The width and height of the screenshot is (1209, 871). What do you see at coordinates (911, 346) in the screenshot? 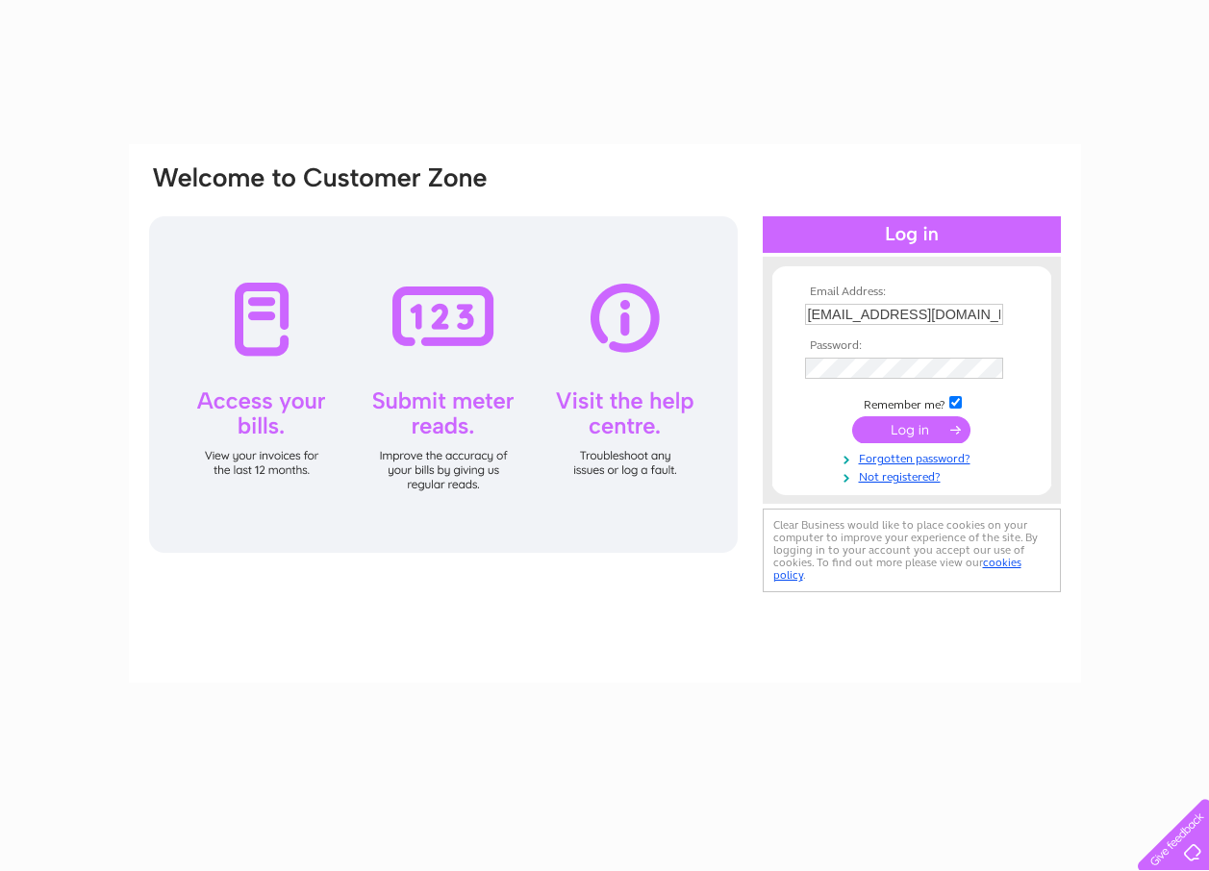
I see `th: Password:` at bounding box center [911, 346].